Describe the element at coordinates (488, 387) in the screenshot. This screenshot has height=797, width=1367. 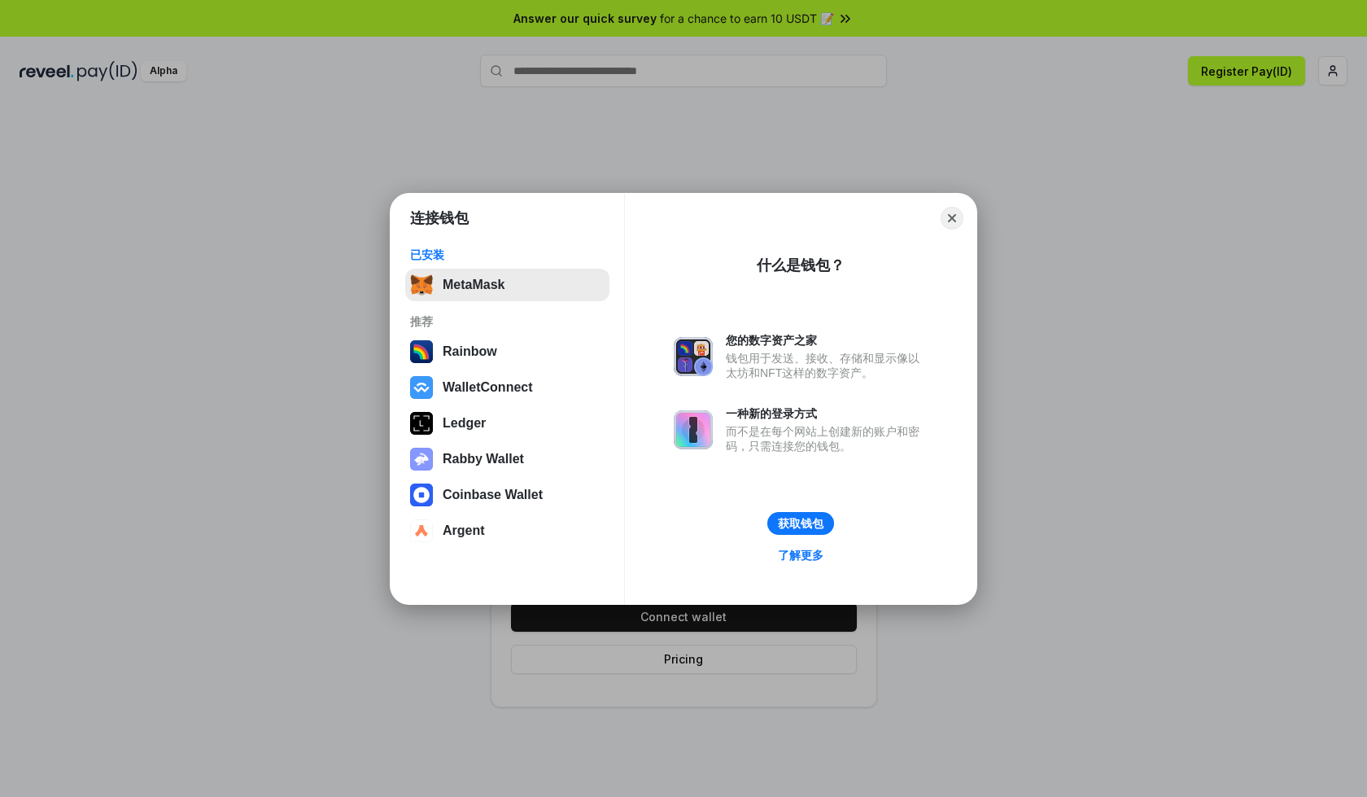
I see `div: WalletConnect` at that location.